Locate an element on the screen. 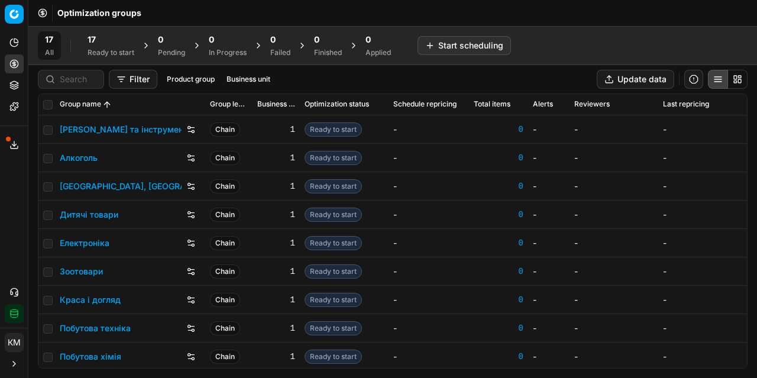  a: Електроніка is located at coordinates (85, 243).